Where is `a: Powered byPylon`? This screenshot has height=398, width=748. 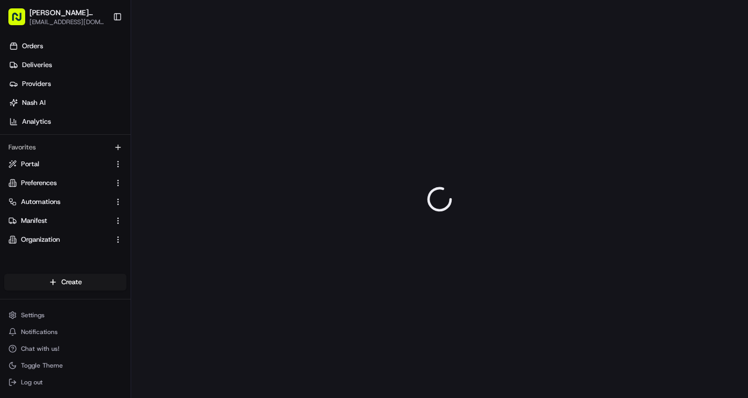 a: Powered byPylon is located at coordinates (100, 61).